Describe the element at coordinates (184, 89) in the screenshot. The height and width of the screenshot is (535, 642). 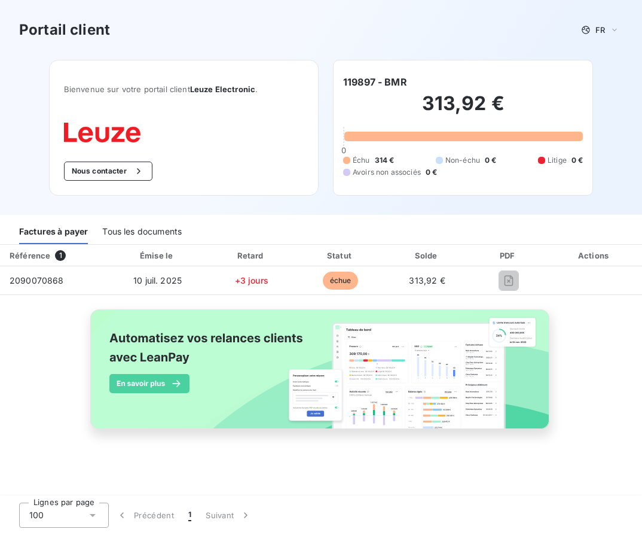
I see `span: Bienvenue sur votre portail client .` at that location.